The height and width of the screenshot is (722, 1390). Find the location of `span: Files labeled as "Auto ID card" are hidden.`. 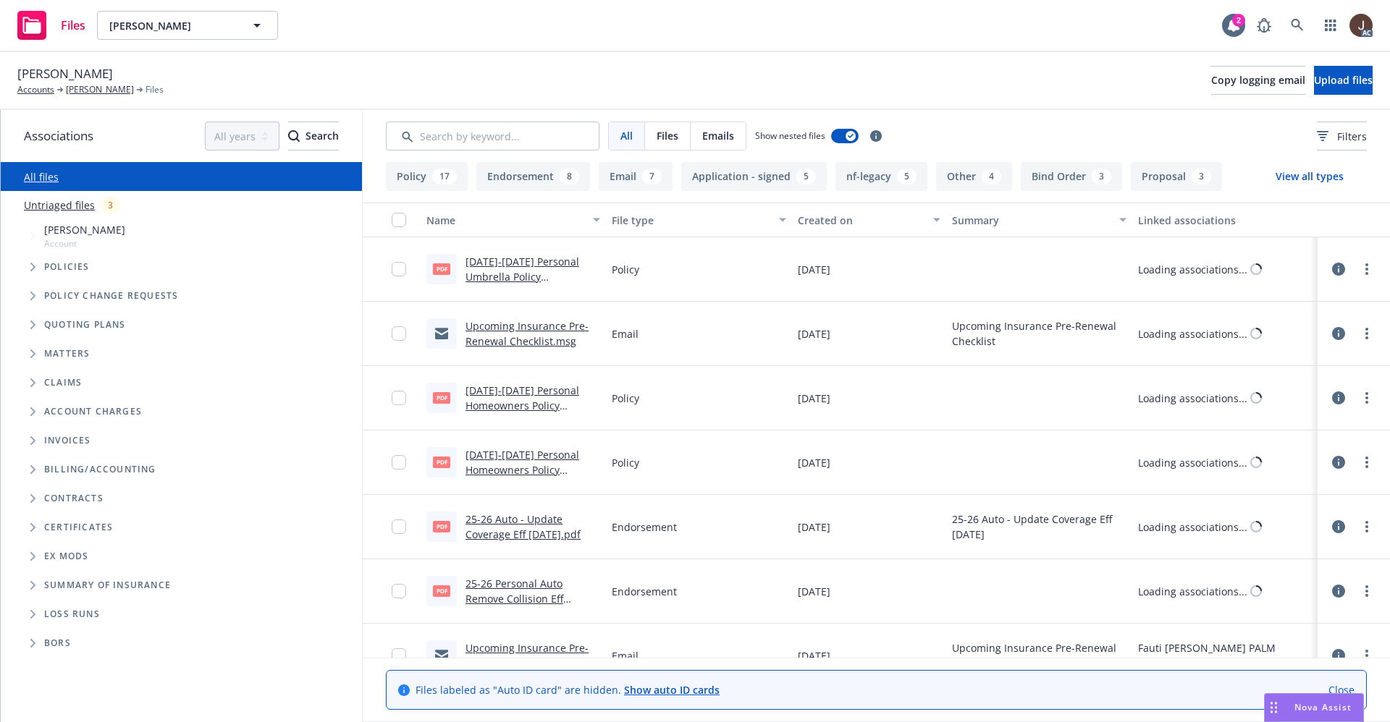

span: Files labeled as "Auto ID card" are hidden. is located at coordinates (568, 690).